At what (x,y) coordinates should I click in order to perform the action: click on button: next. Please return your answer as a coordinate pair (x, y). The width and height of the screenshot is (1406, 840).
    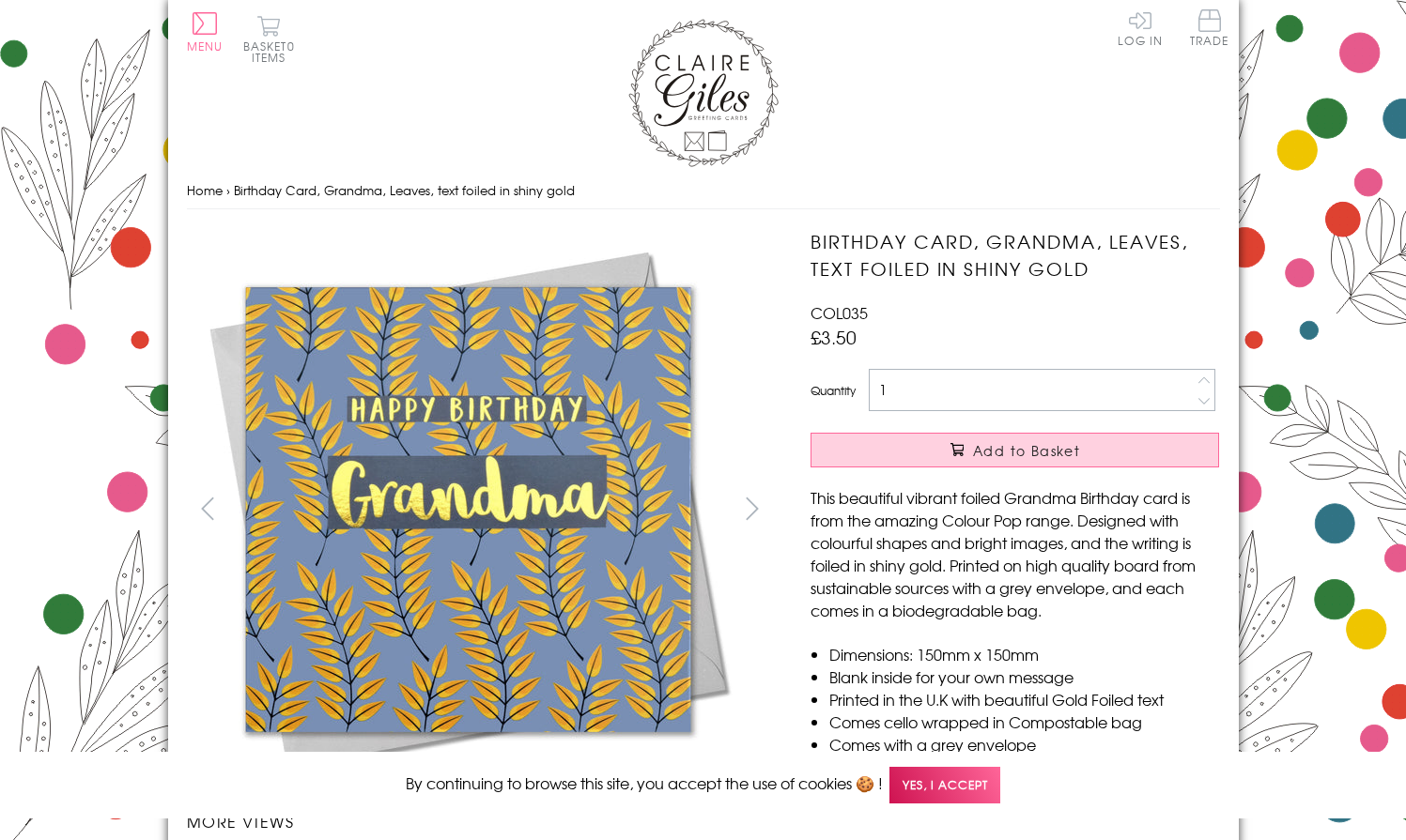
    Looking at the image, I should click on (752, 508).